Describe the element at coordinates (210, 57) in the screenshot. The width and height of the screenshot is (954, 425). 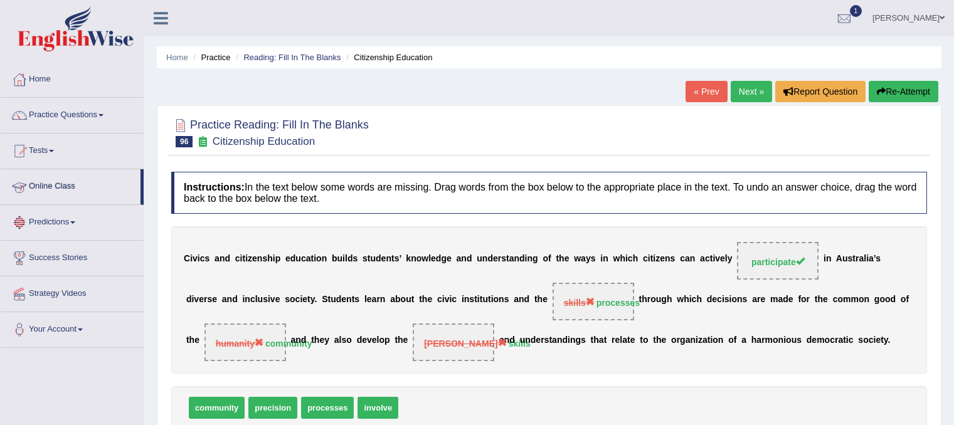
I see `li: Practice` at that location.